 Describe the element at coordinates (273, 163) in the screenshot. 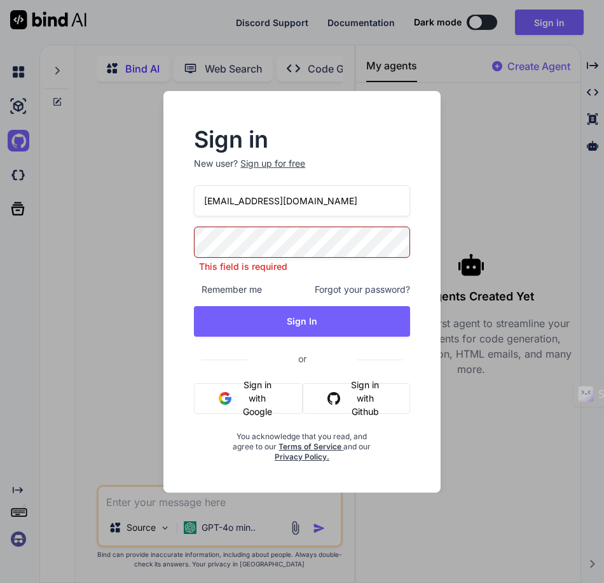

I see `div: Sign up for free` at that location.